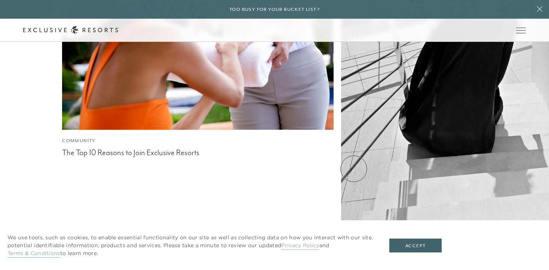 This screenshot has height=270, width=549. Describe the element at coordinates (198, 152) in the screenshot. I see `div: The Top 10 Reasons to Join Exclusive Resorts` at that location.